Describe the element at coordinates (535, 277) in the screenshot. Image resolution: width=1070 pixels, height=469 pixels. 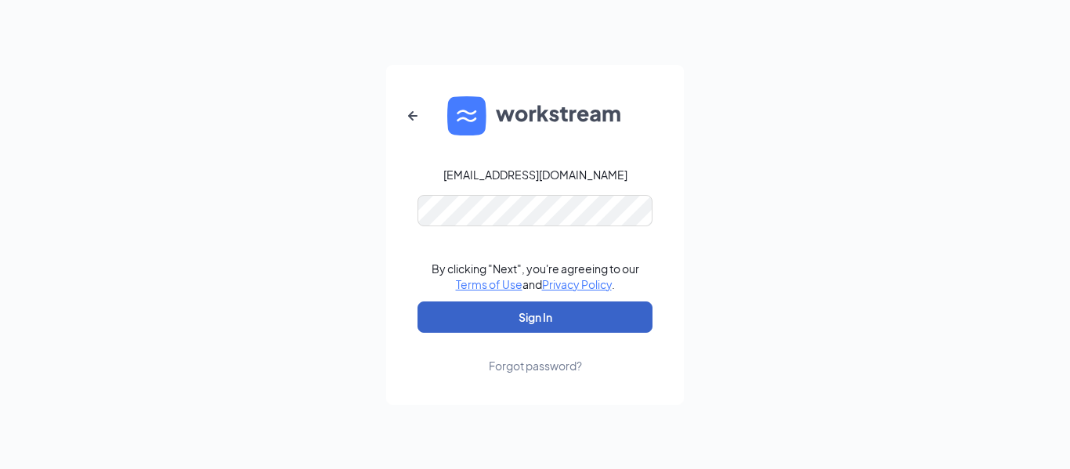
I see `div: By clicking "Next", you're agreeing to our and .` at that location.